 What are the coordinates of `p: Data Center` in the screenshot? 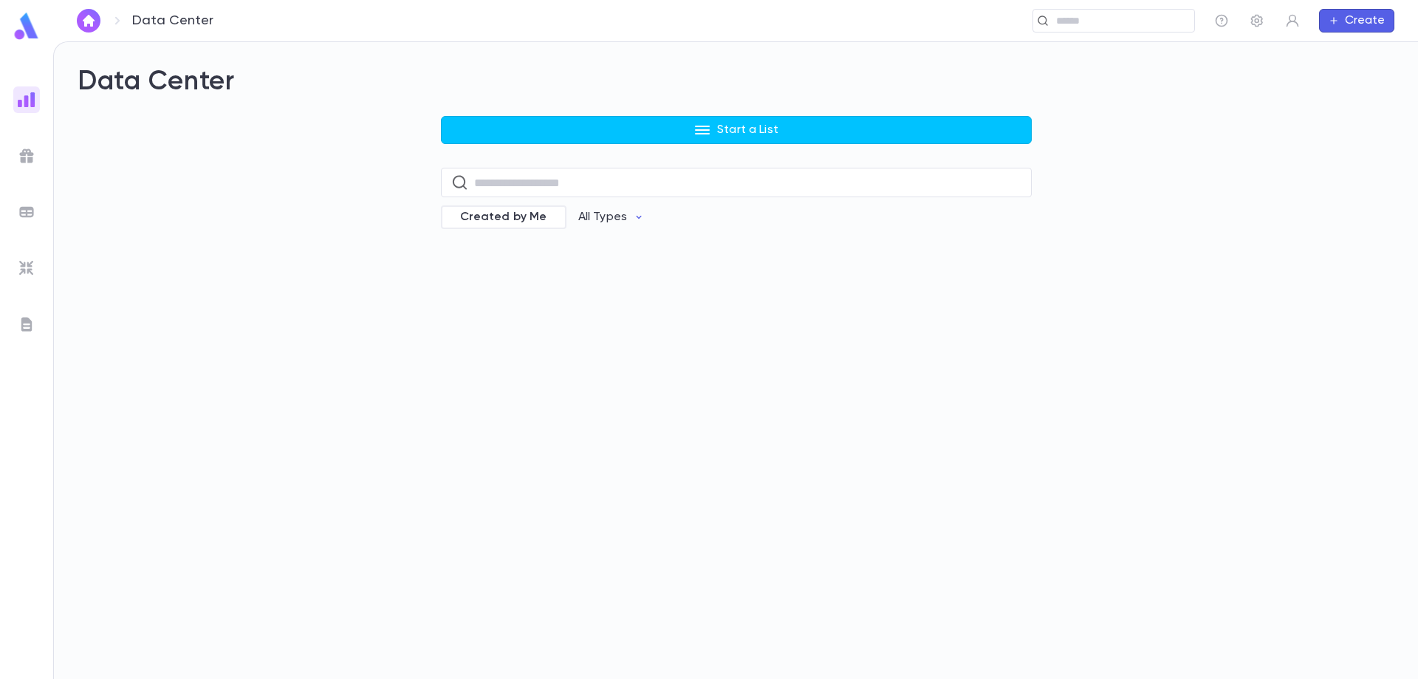 It's located at (173, 21).